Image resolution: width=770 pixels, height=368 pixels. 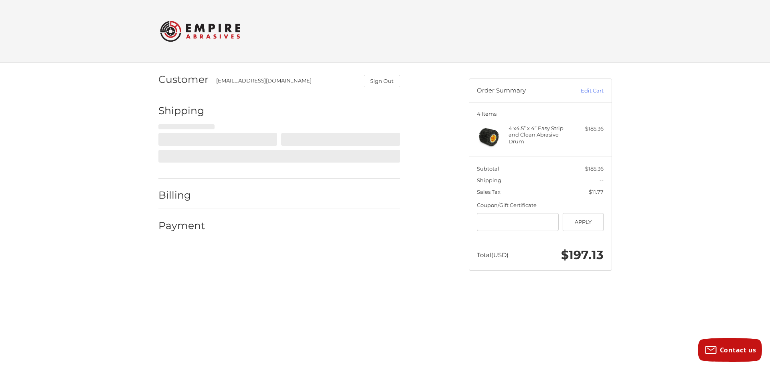 I want to click on span: $11.77, so click(x=596, y=192).